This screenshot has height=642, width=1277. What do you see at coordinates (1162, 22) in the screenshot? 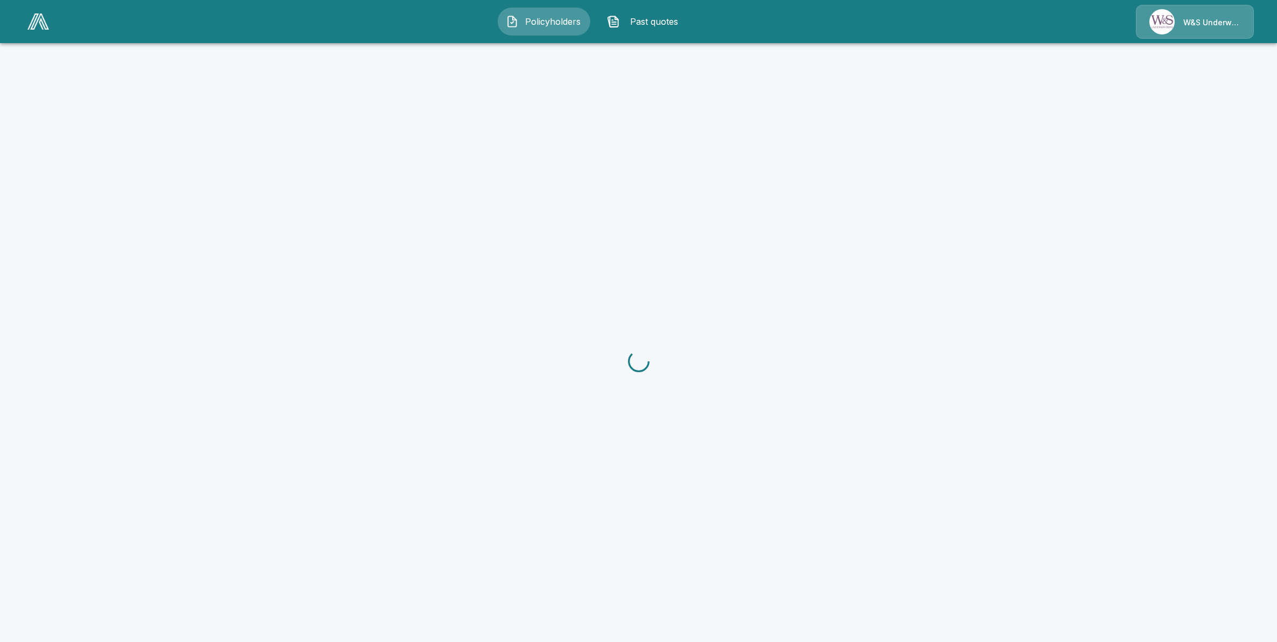
I see `img: Agency Icon` at bounding box center [1162, 22].